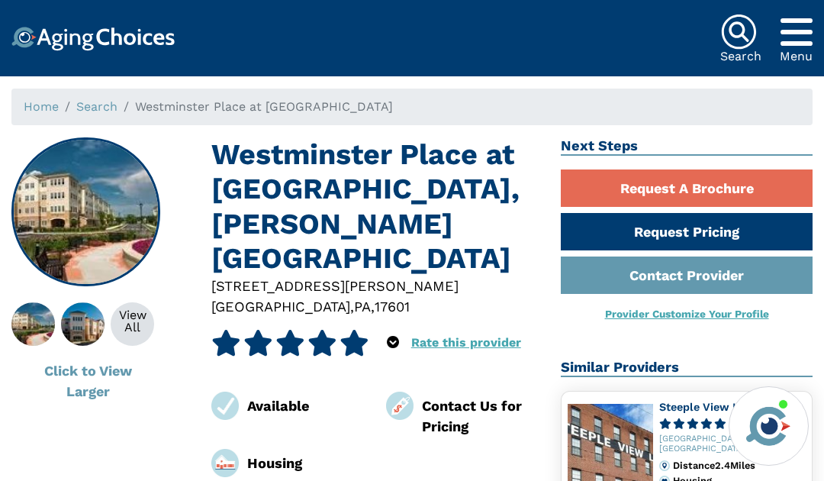 This screenshot has width=824, height=481. I want to click on div: Contact Us for Pricing, so click(480, 416).